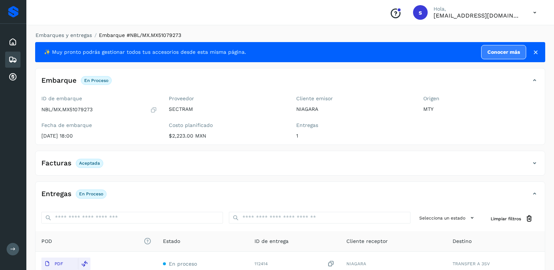 Image resolution: width=554 pixels, height=270 pixels. What do you see at coordinates (13, 60) in the screenshot?
I see `div: Embarques` at bounding box center [13, 60].